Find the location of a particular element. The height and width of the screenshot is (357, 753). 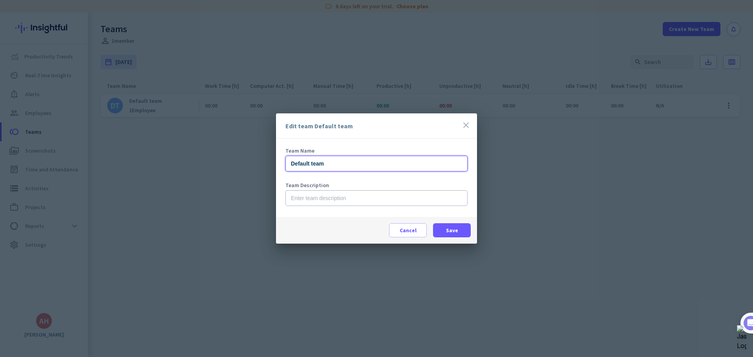

span: Cancel is located at coordinates (408, 230).